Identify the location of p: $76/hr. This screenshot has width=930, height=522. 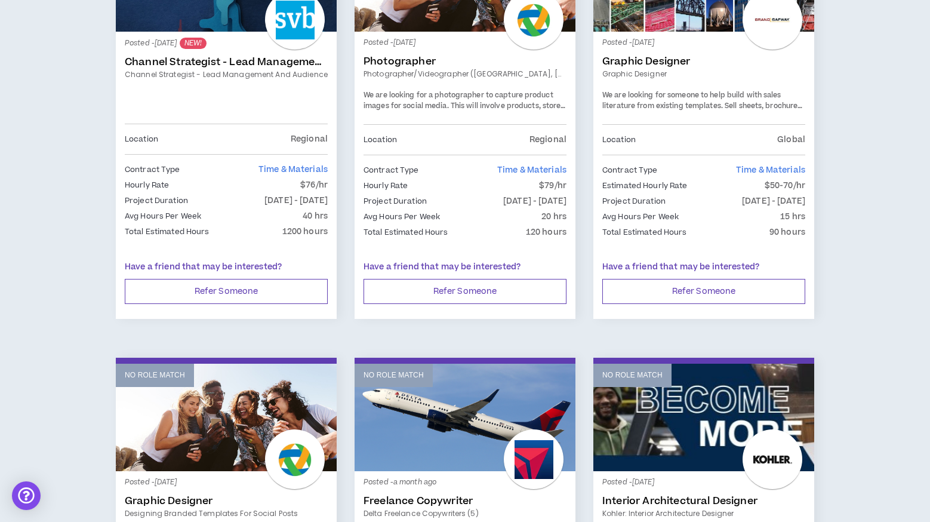
(314, 185).